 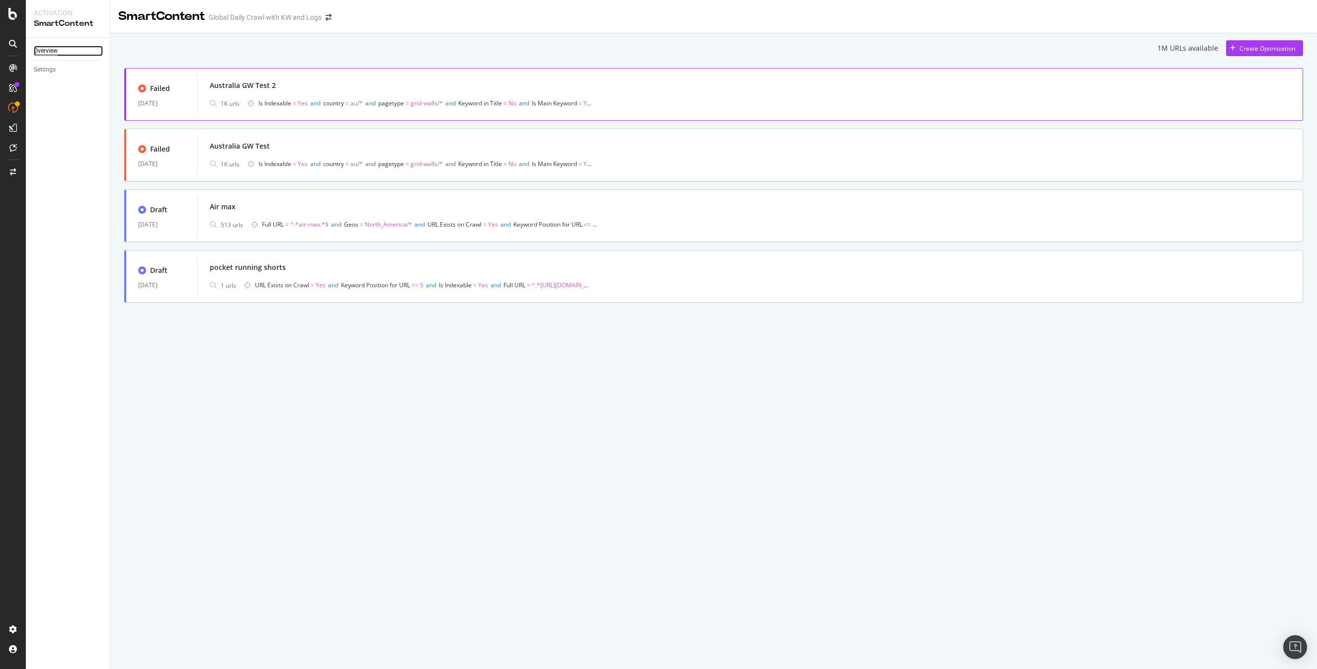 What do you see at coordinates (228, 285) in the screenshot?
I see `div: 1 urls` at bounding box center [228, 285].